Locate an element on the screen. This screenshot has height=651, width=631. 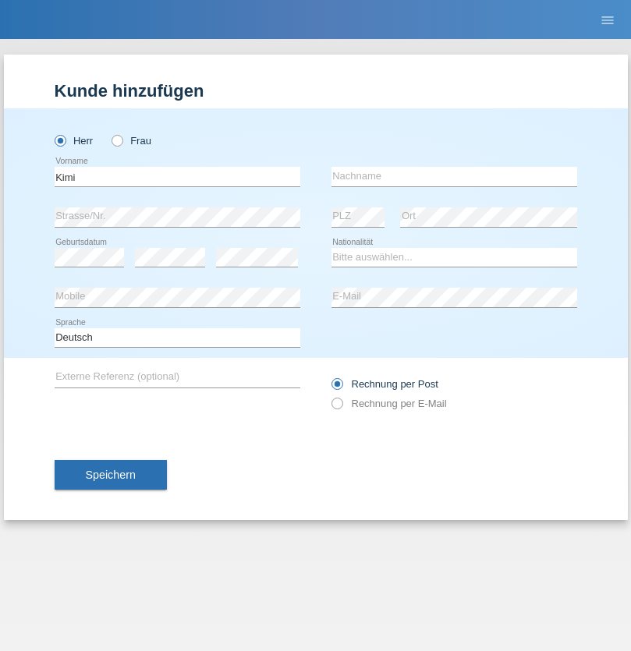
button: Speichern is located at coordinates (111, 475).